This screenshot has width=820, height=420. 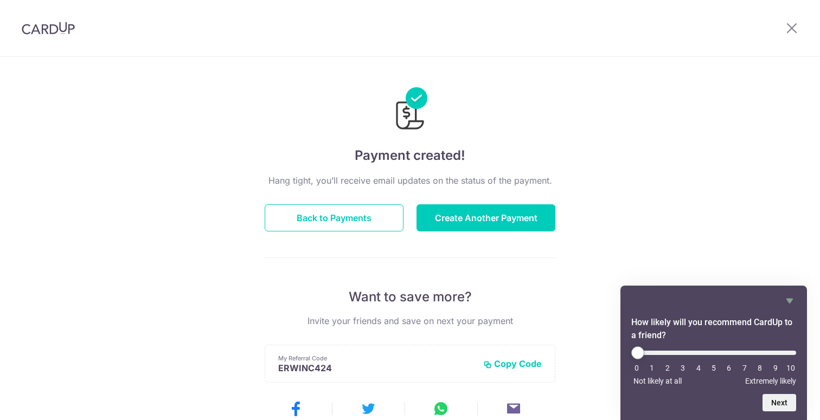 What do you see at coordinates (789, 301) in the screenshot?
I see `button: Hide survey` at bounding box center [789, 301].